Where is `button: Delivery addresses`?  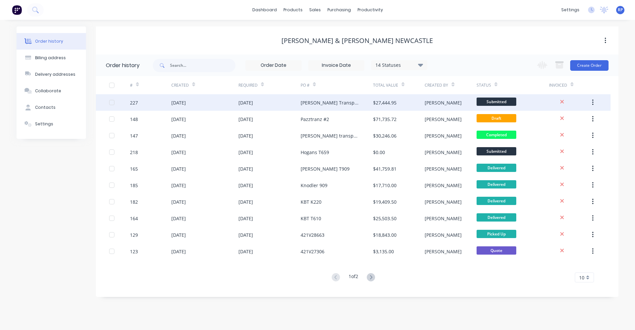
button: Delivery addresses is located at coordinates (51, 74).